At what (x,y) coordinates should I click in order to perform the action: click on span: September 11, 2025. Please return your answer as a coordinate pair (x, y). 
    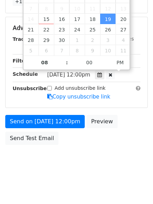
    Looking at the image, I should click on (92, 8).